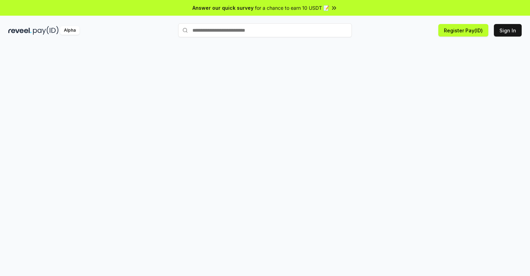 The image size is (530, 276). I want to click on div: Alpha, so click(70, 30).